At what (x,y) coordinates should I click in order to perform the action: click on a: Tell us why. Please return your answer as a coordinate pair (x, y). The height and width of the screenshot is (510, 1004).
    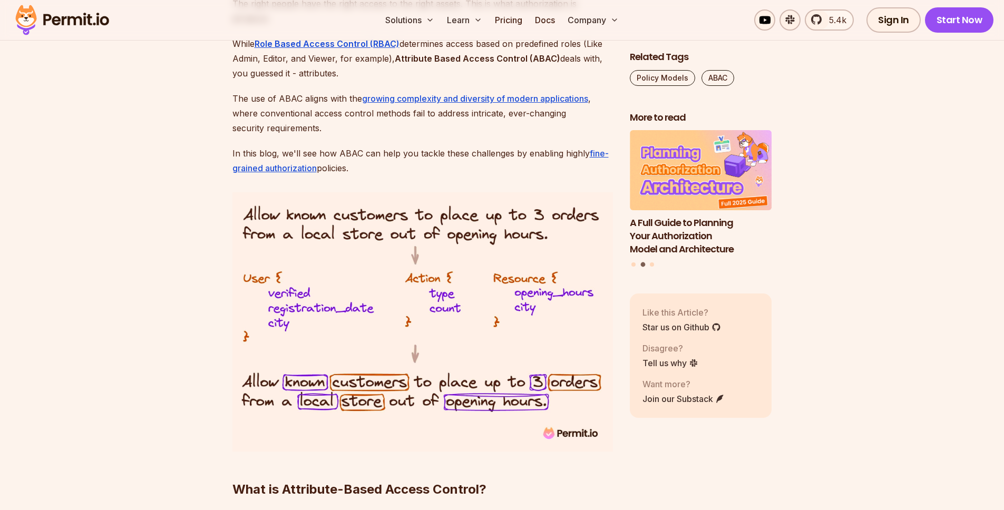
    Looking at the image, I should click on (670, 363).